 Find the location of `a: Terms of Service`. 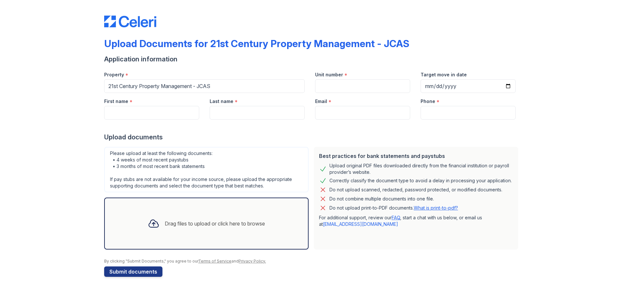

a: Terms of Service is located at coordinates (215, 261).